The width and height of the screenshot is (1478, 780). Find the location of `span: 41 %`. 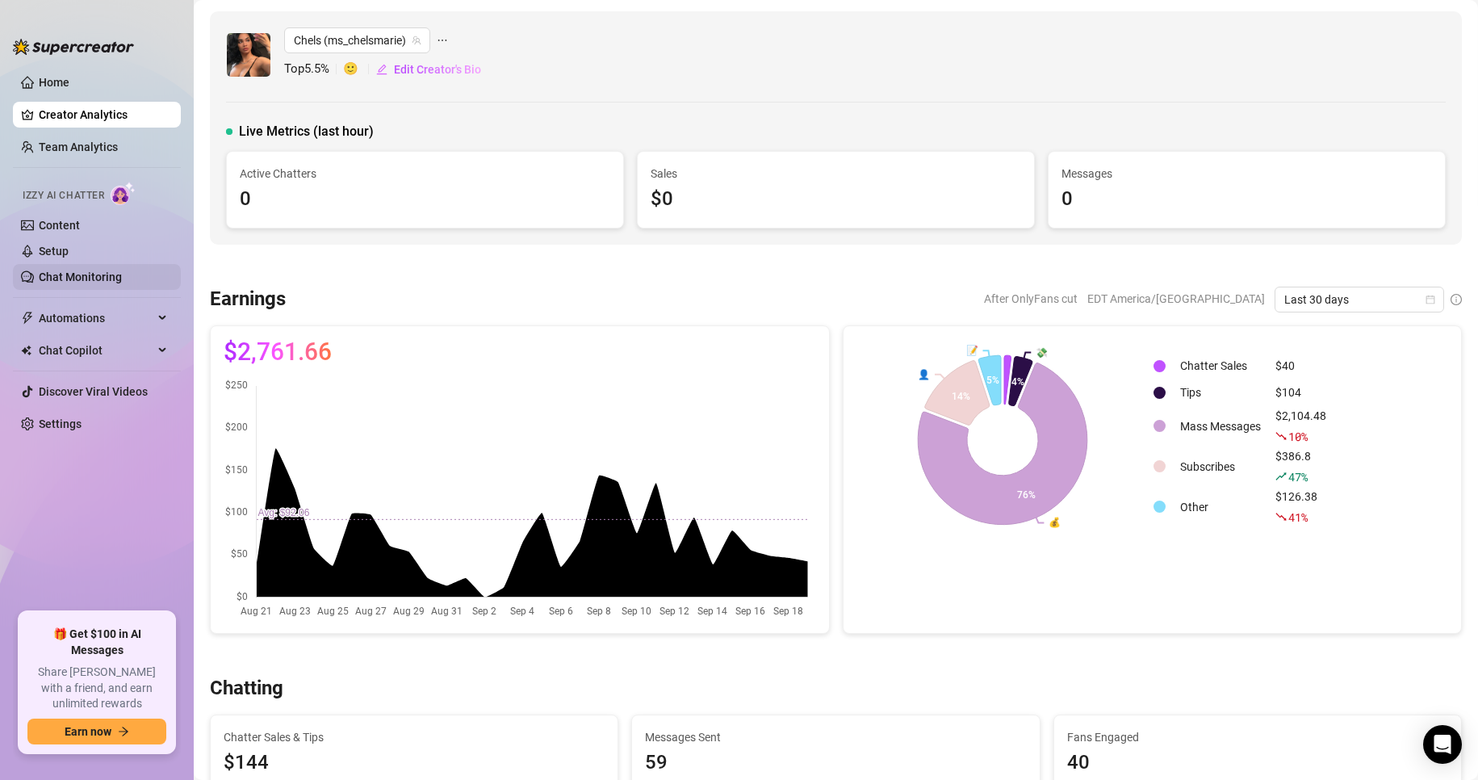

span: 41 % is located at coordinates (1298, 517).